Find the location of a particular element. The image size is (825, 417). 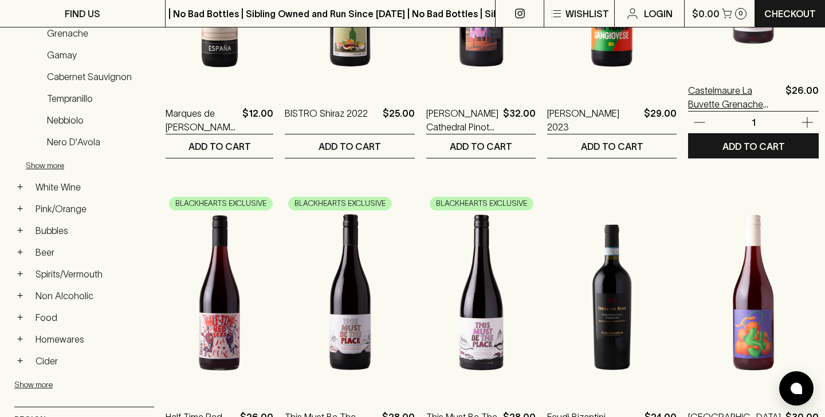

a: Cider is located at coordinates (92, 361).